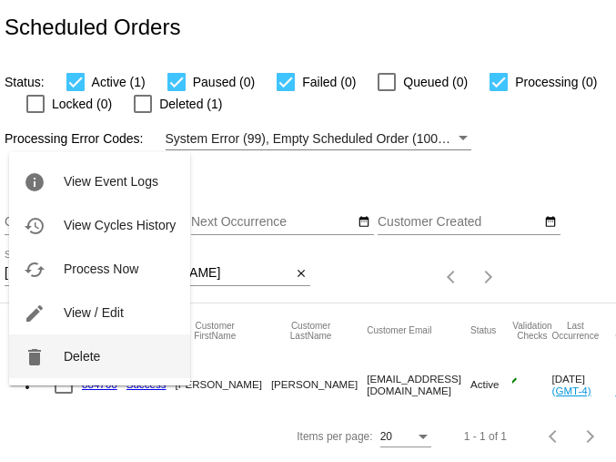  Describe the element at coordinates (119, 225) in the screenshot. I see `span: View Cycles History` at that location.